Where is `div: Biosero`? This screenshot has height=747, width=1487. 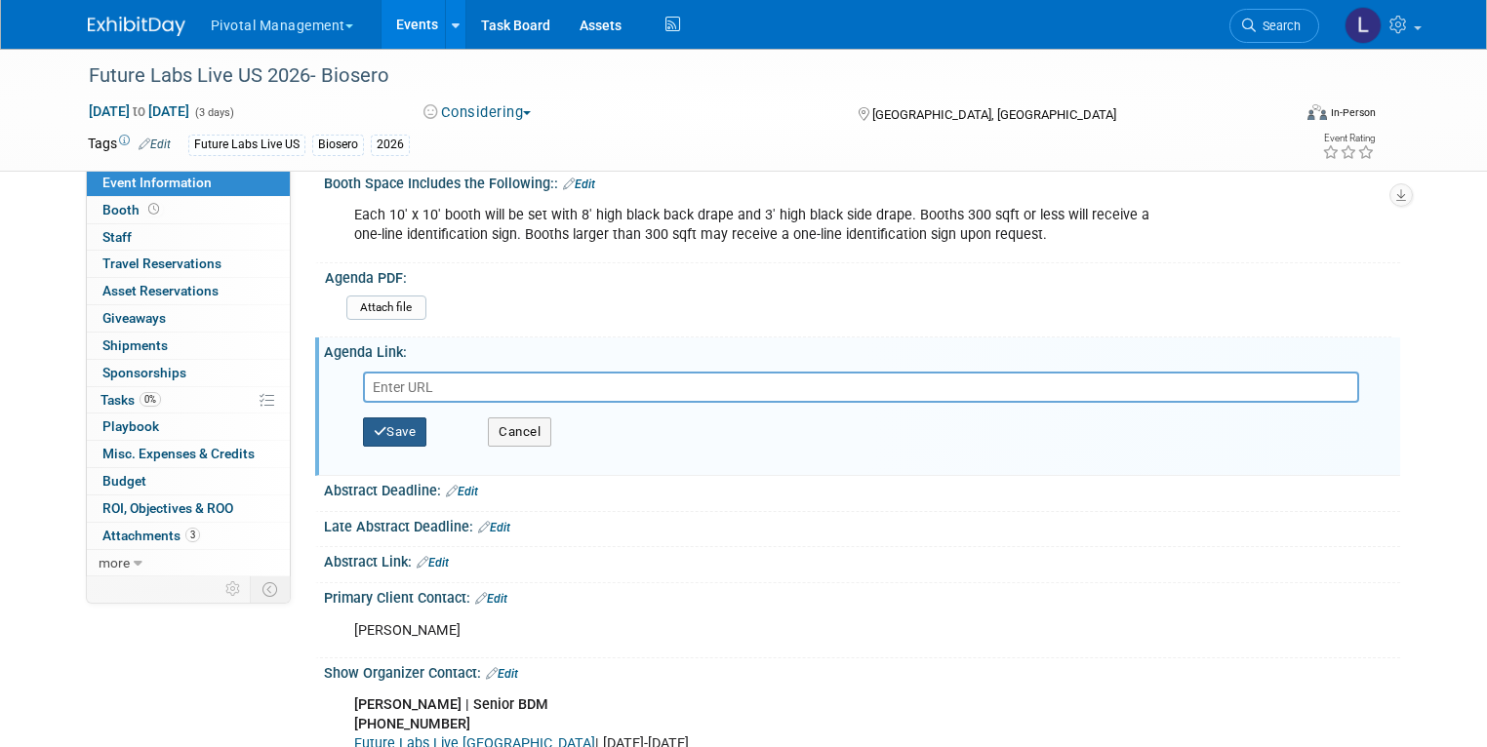
div: Biosero is located at coordinates (338, 144).